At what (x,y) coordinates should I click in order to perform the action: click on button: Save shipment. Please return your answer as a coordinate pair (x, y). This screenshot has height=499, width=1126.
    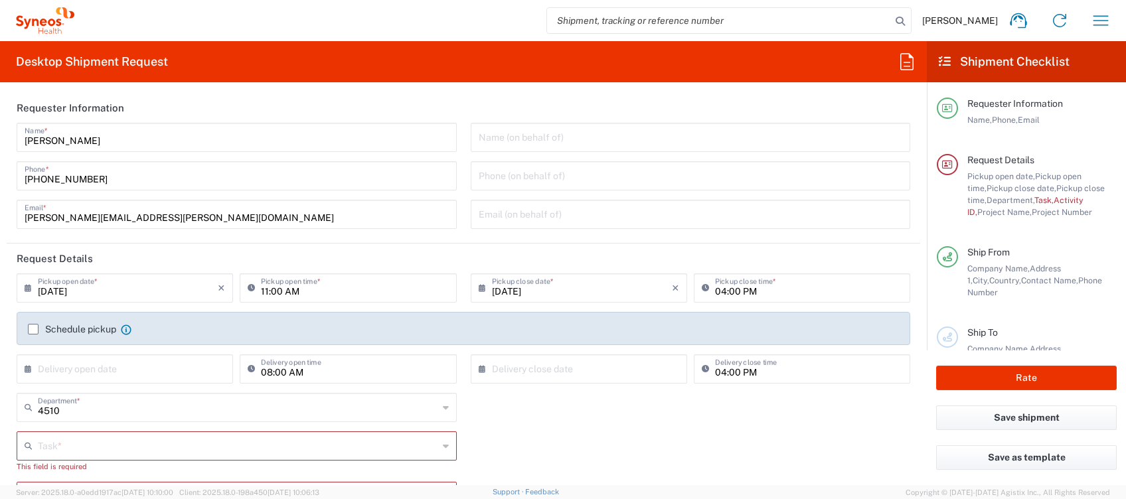
    Looking at the image, I should click on (1026, 417).